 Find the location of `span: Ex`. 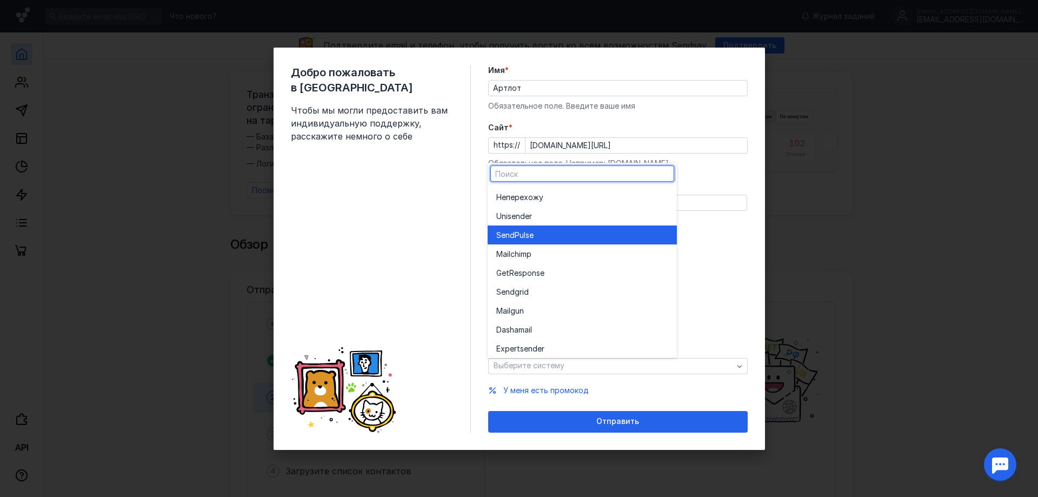

span: Ex is located at coordinates (501, 349).